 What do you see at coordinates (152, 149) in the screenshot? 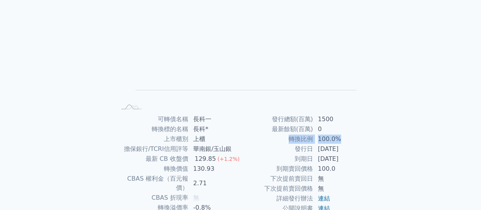
I see `td: 擔保銀行/TCRI信用評等` at bounding box center [152, 149].